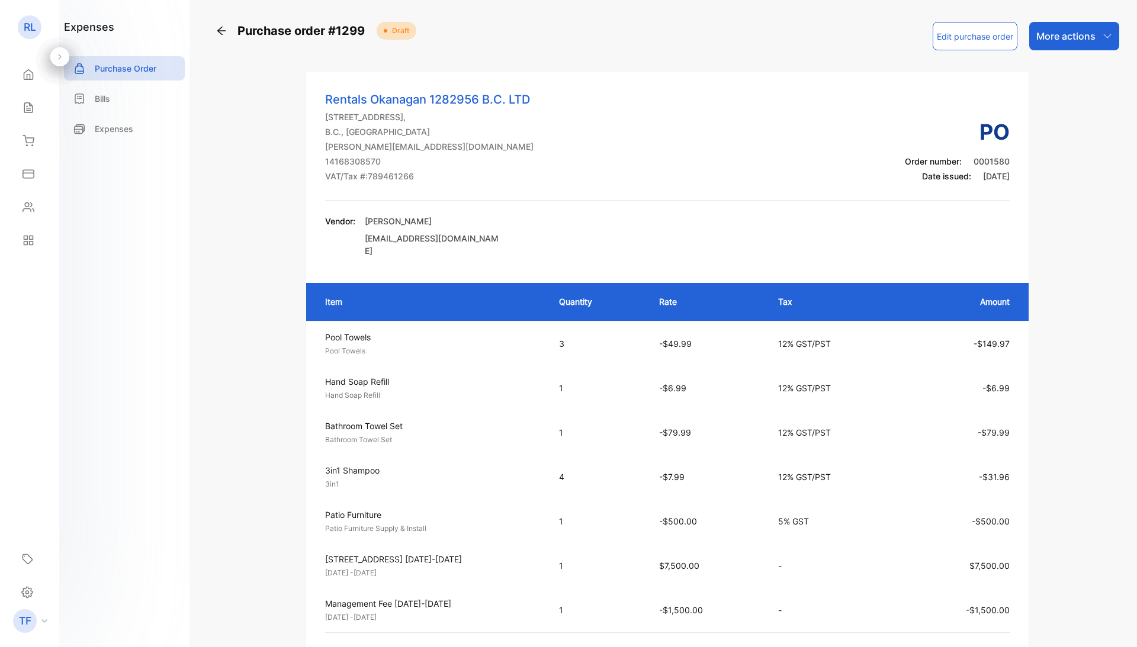 This screenshot has width=1137, height=647. Describe the element at coordinates (957, 132) in the screenshot. I see `h3: PO` at that location.